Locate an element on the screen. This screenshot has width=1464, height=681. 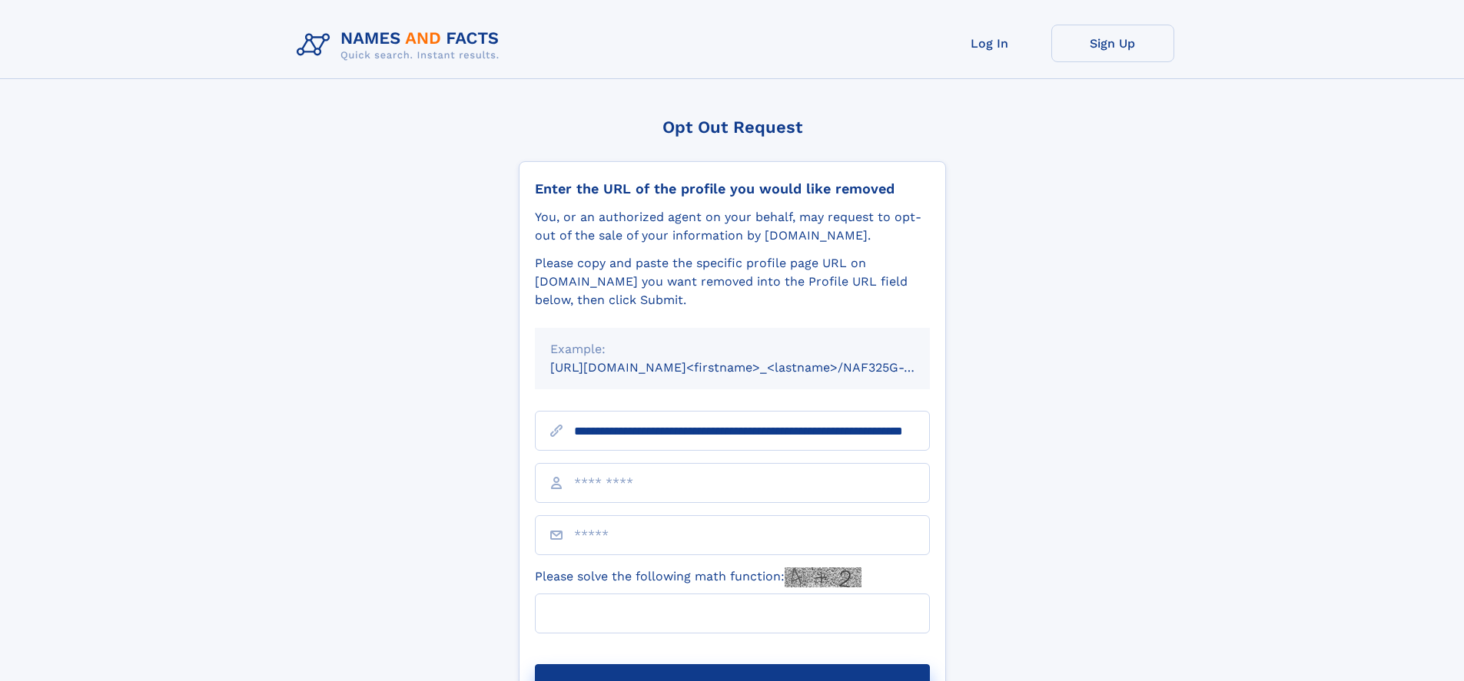
a: Sign Up is located at coordinates (1112, 43).